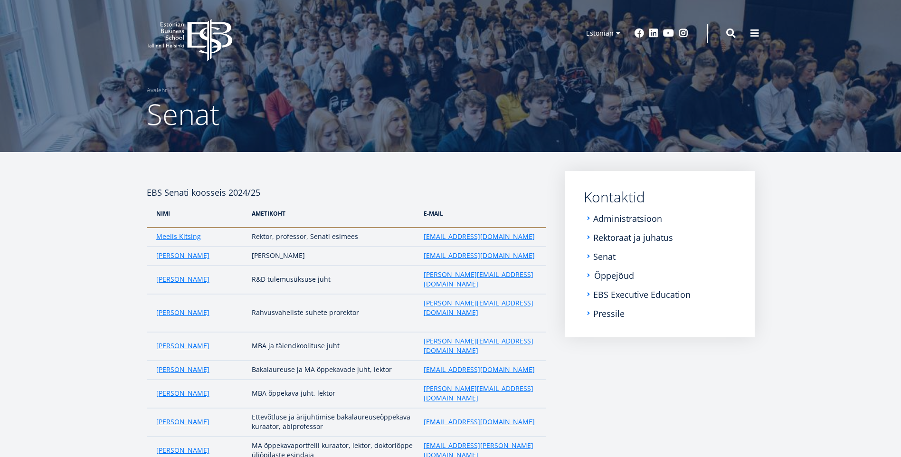  I want to click on span: Senat, so click(183, 114).